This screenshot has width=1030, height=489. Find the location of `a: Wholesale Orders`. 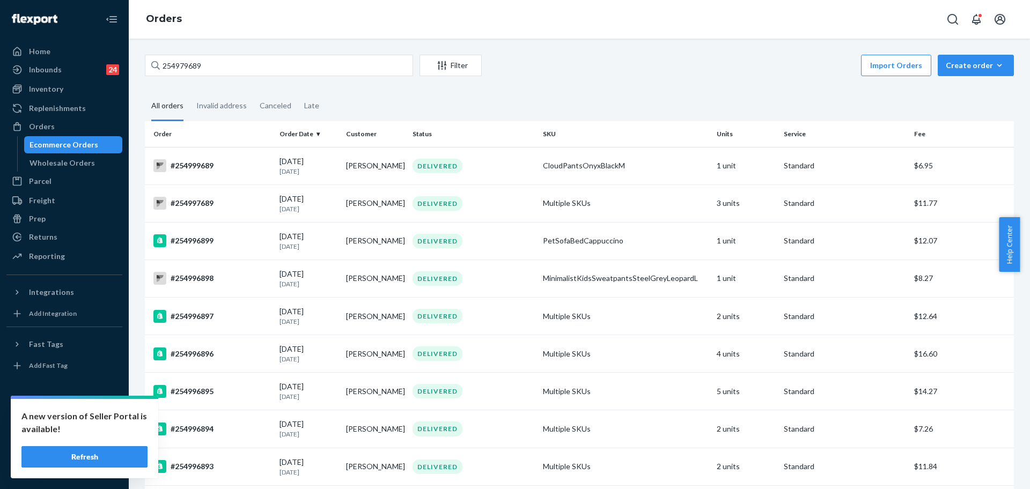

a: Wholesale Orders is located at coordinates (74, 163).